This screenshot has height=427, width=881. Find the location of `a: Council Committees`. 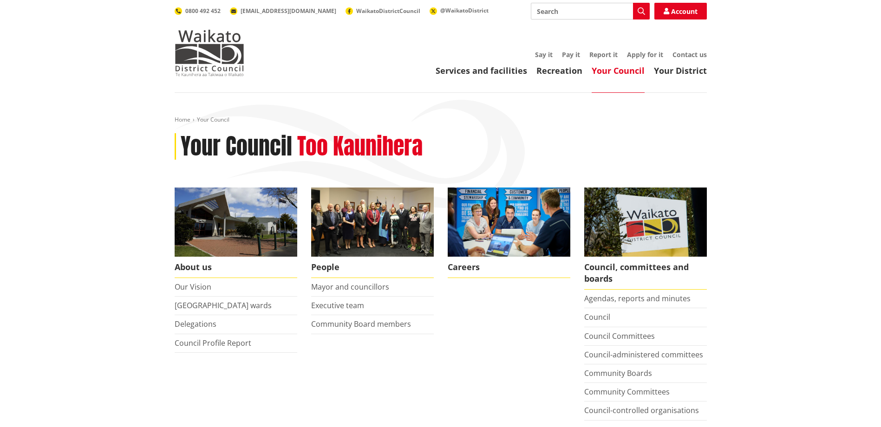

a: Council Committees is located at coordinates (620, 336).